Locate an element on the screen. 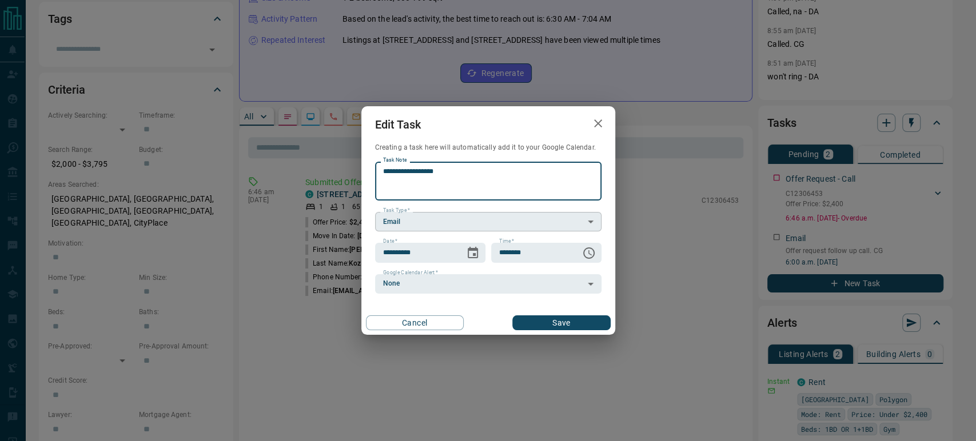 The height and width of the screenshot is (441, 976). label: Task Type is located at coordinates (396, 210).